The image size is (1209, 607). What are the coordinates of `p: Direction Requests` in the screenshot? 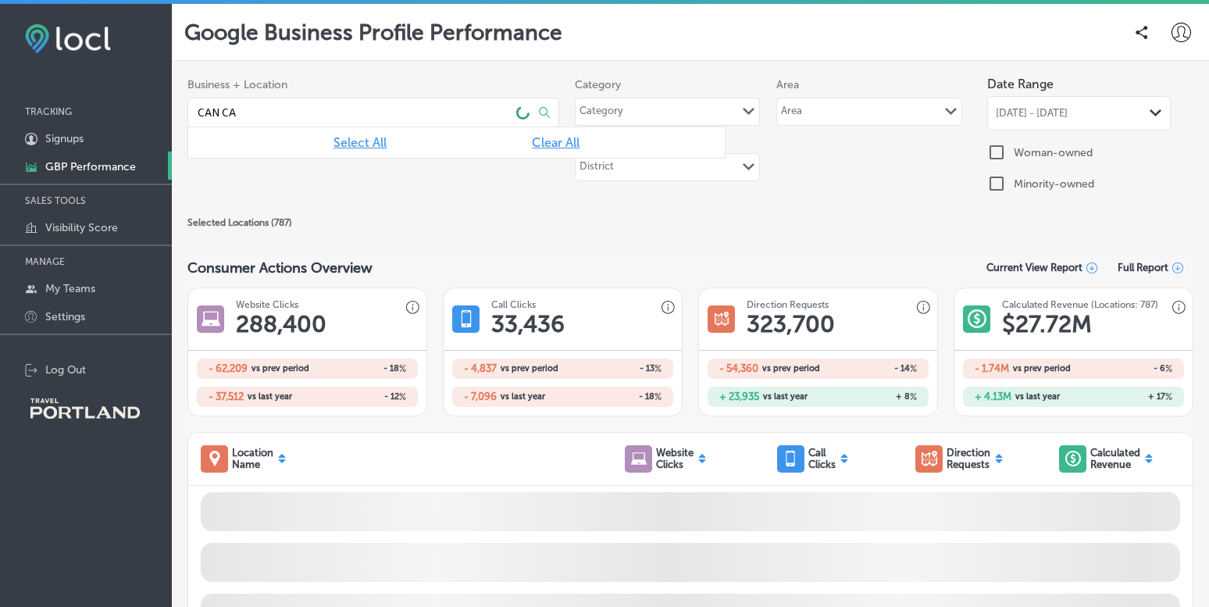 It's located at (968, 458).